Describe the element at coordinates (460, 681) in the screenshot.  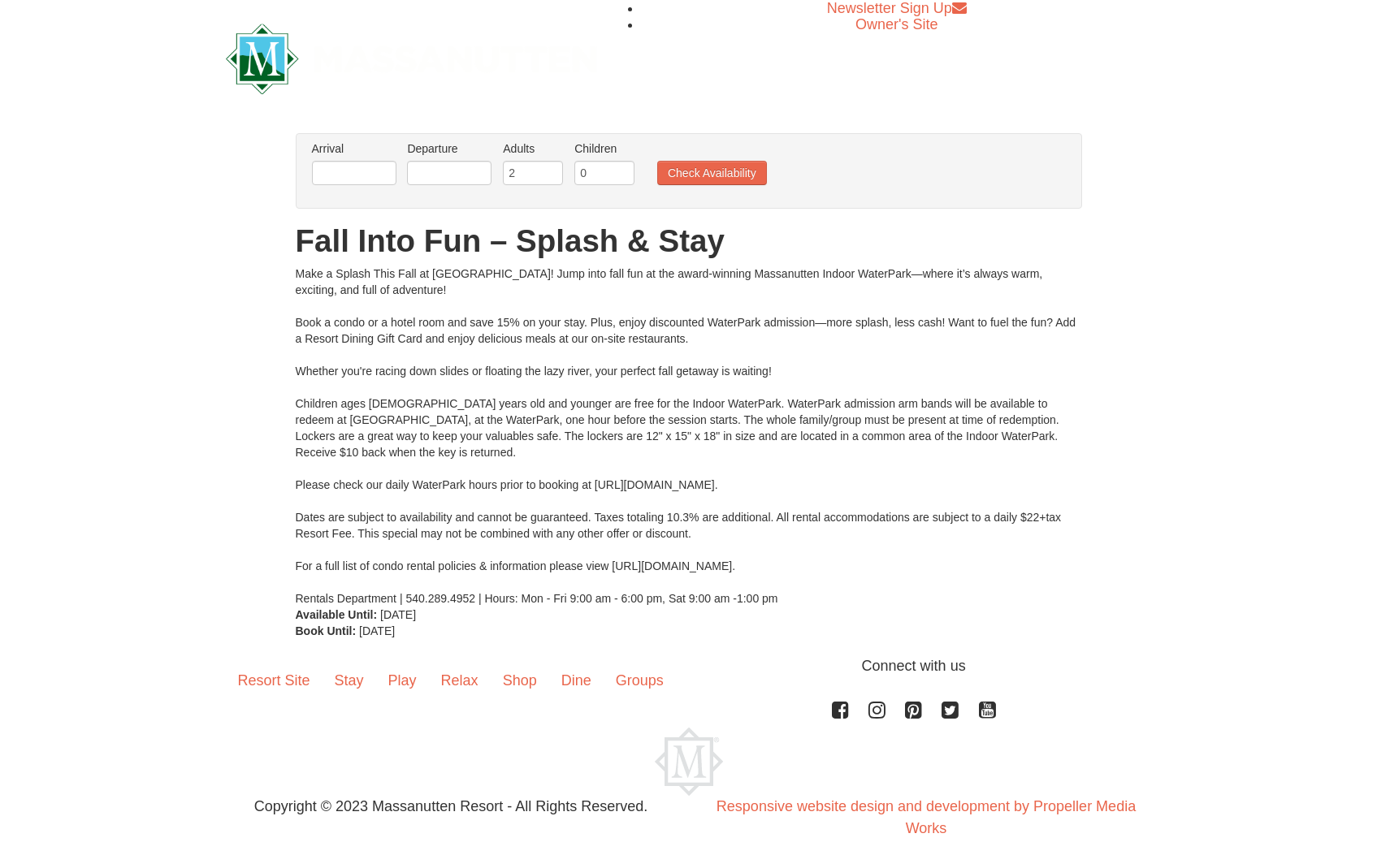
I see `a: Relax` at that location.